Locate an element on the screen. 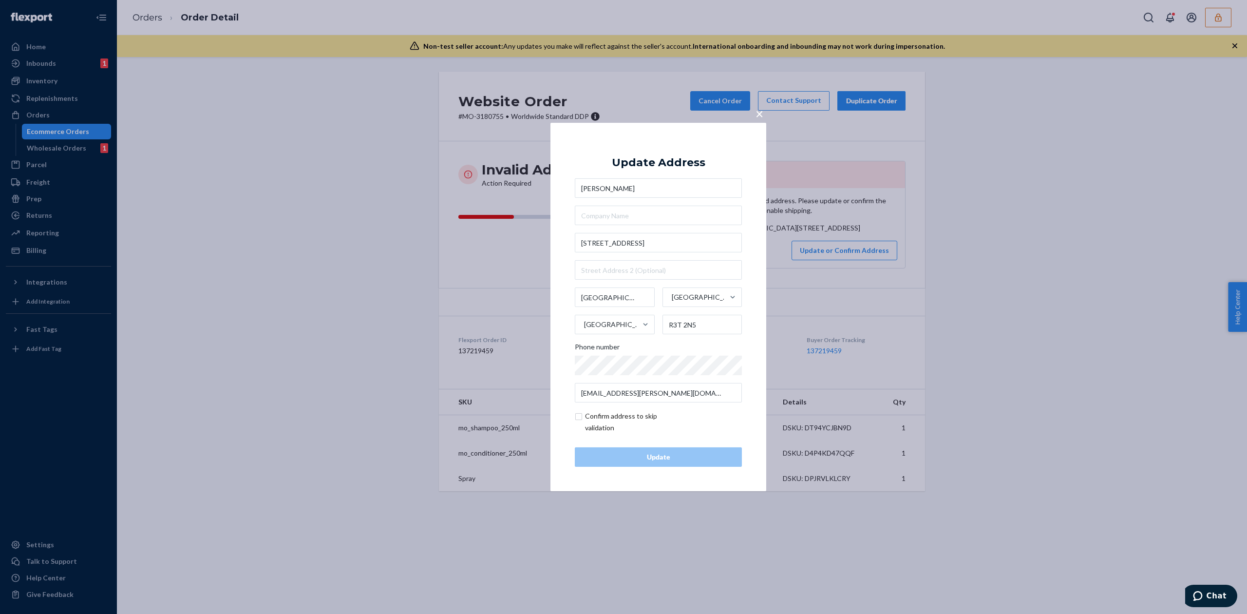 This screenshot has height=614, width=1247. input: Email (Only Required for International) is located at coordinates (658, 393).